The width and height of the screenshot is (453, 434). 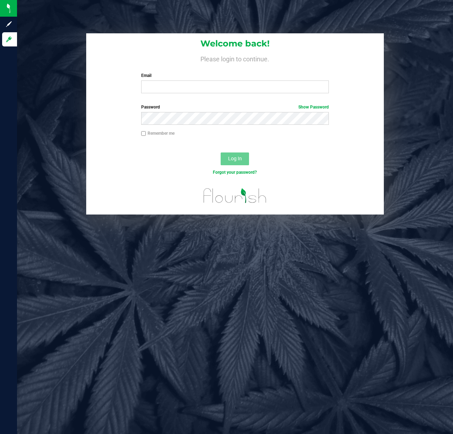 What do you see at coordinates (235, 44) in the screenshot?
I see `h1: Welcome back!` at bounding box center [235, 44].